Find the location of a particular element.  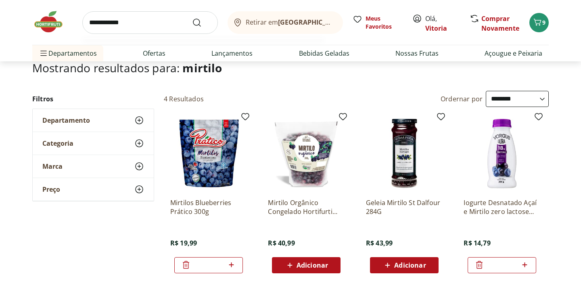

span: R$ 43,99 is located at coordinates (379, 243).